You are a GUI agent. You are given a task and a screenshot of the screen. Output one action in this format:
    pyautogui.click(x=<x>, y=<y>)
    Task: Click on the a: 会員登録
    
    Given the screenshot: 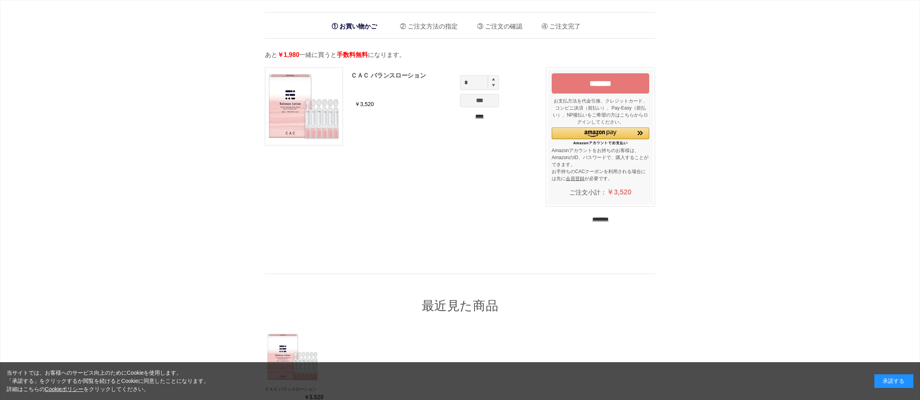 What is the action you would take?
    pyautogui.click(x=575, y=179)
    